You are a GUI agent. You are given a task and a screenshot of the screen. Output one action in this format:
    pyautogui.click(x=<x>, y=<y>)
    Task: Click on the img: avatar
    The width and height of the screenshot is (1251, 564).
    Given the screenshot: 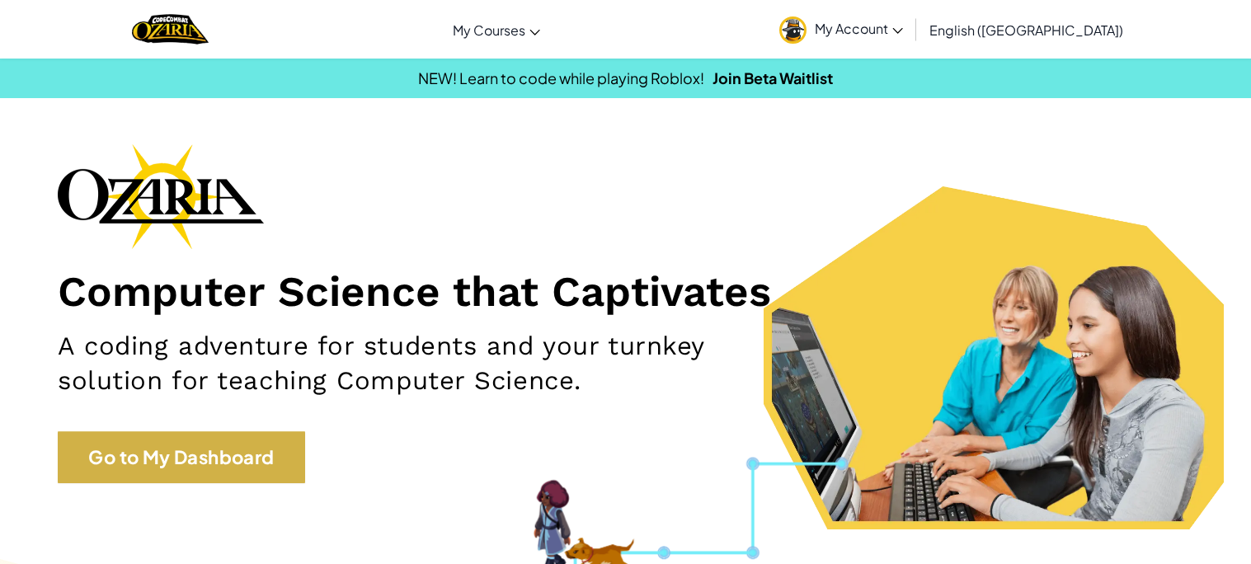 What is the action you would take?
    pyautogui.click(x=793, y=30)
    